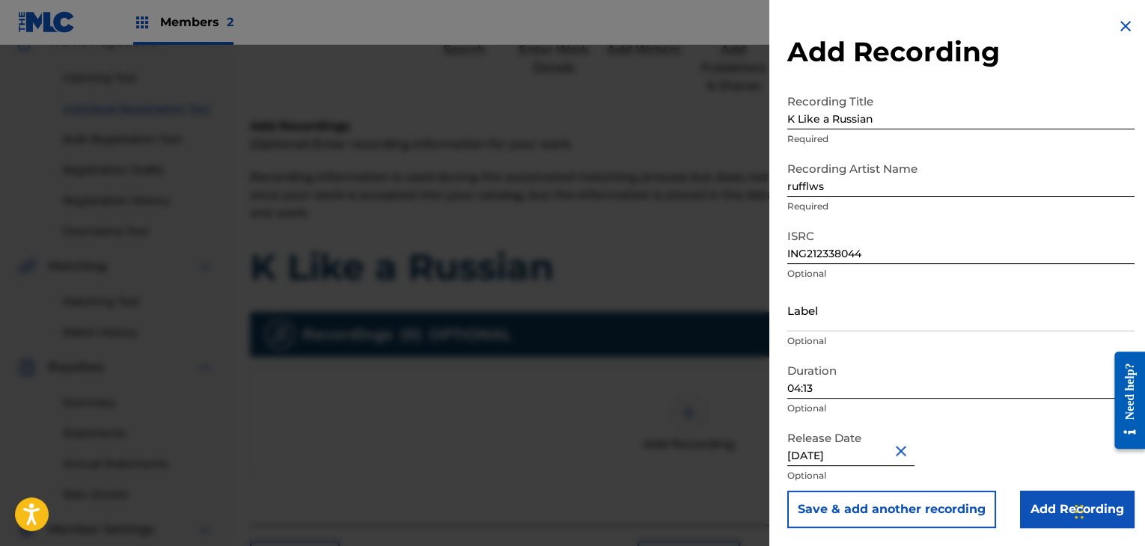  What do you see at coordinates (46, 22) in the screenshot?
I see `img: MLC Logo` at bounding box center [46, 22].